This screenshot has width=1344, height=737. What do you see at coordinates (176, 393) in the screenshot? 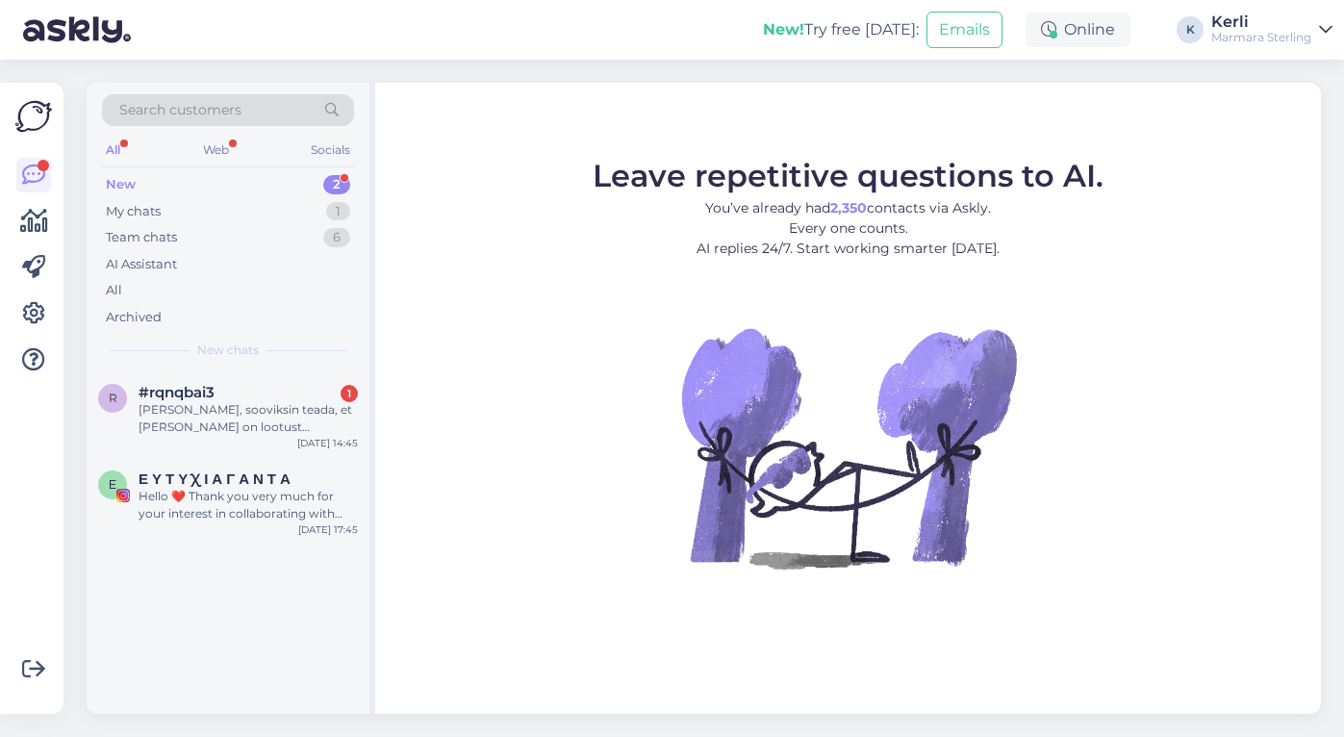
I see `span: #rqnqbai3` at bounding box center [176, 393].